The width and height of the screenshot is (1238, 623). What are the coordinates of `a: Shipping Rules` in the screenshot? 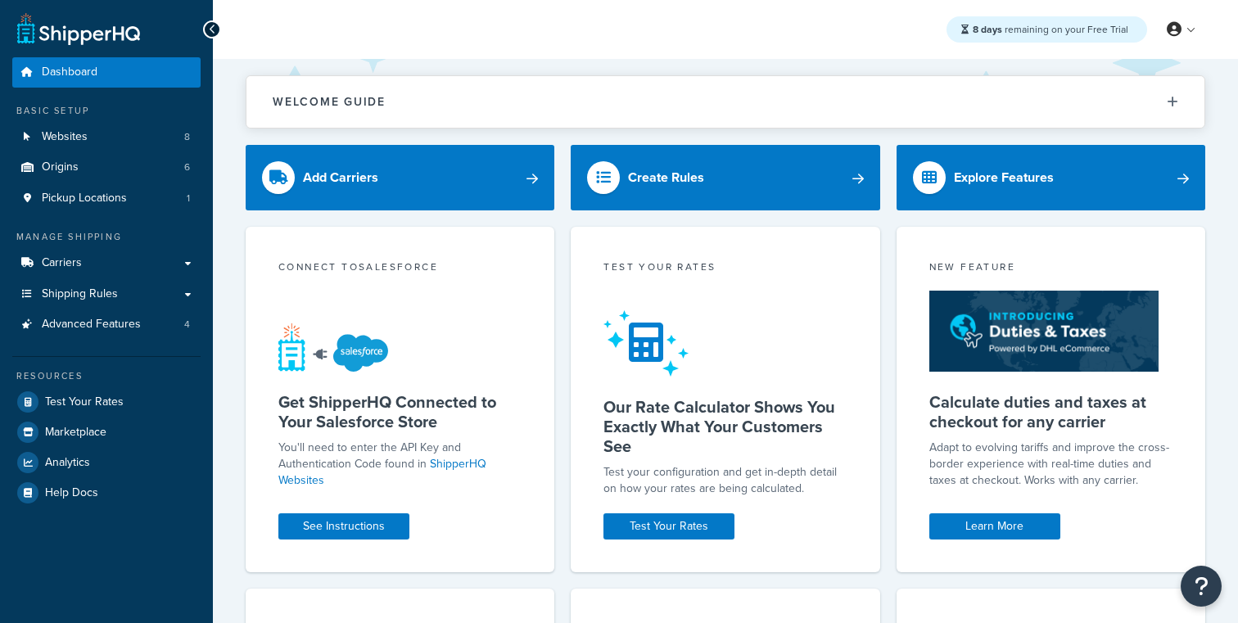 It's located at (106, 294).